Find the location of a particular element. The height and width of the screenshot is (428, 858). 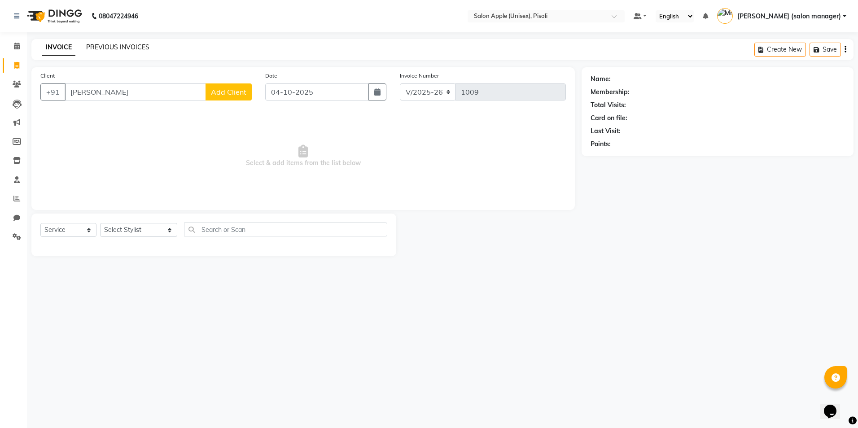

a: INVOICE is located at coordinates (59, 48).